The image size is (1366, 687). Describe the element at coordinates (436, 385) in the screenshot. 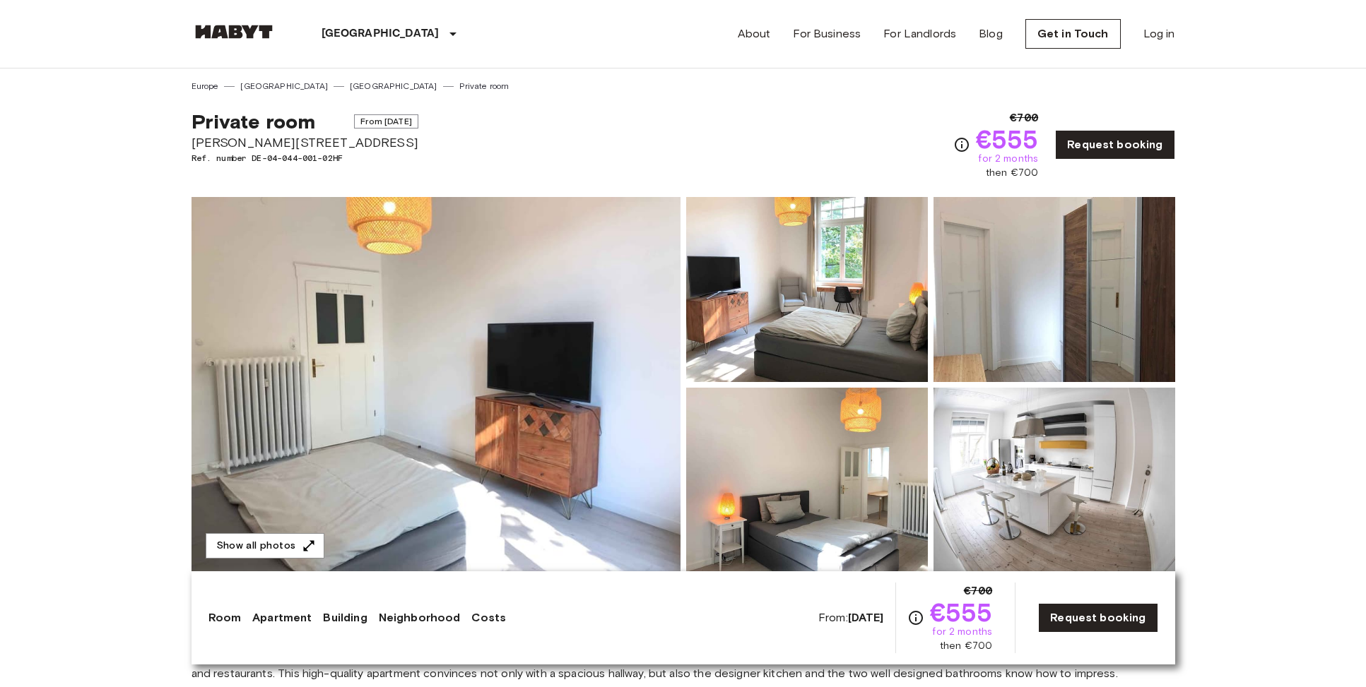

I see `img: Marketing picture of unit DE-04-044-001-02HF` at that location.